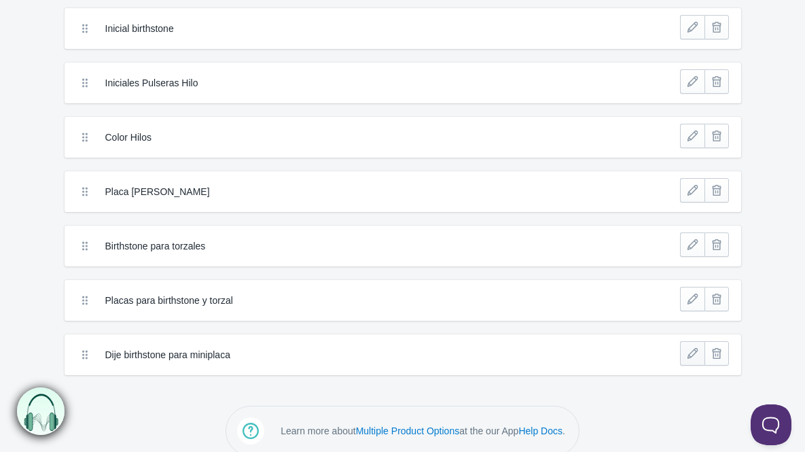 The width and height of the screenshot is (805, 452). I want to click on label: Color Hilos, so click(352, 137).